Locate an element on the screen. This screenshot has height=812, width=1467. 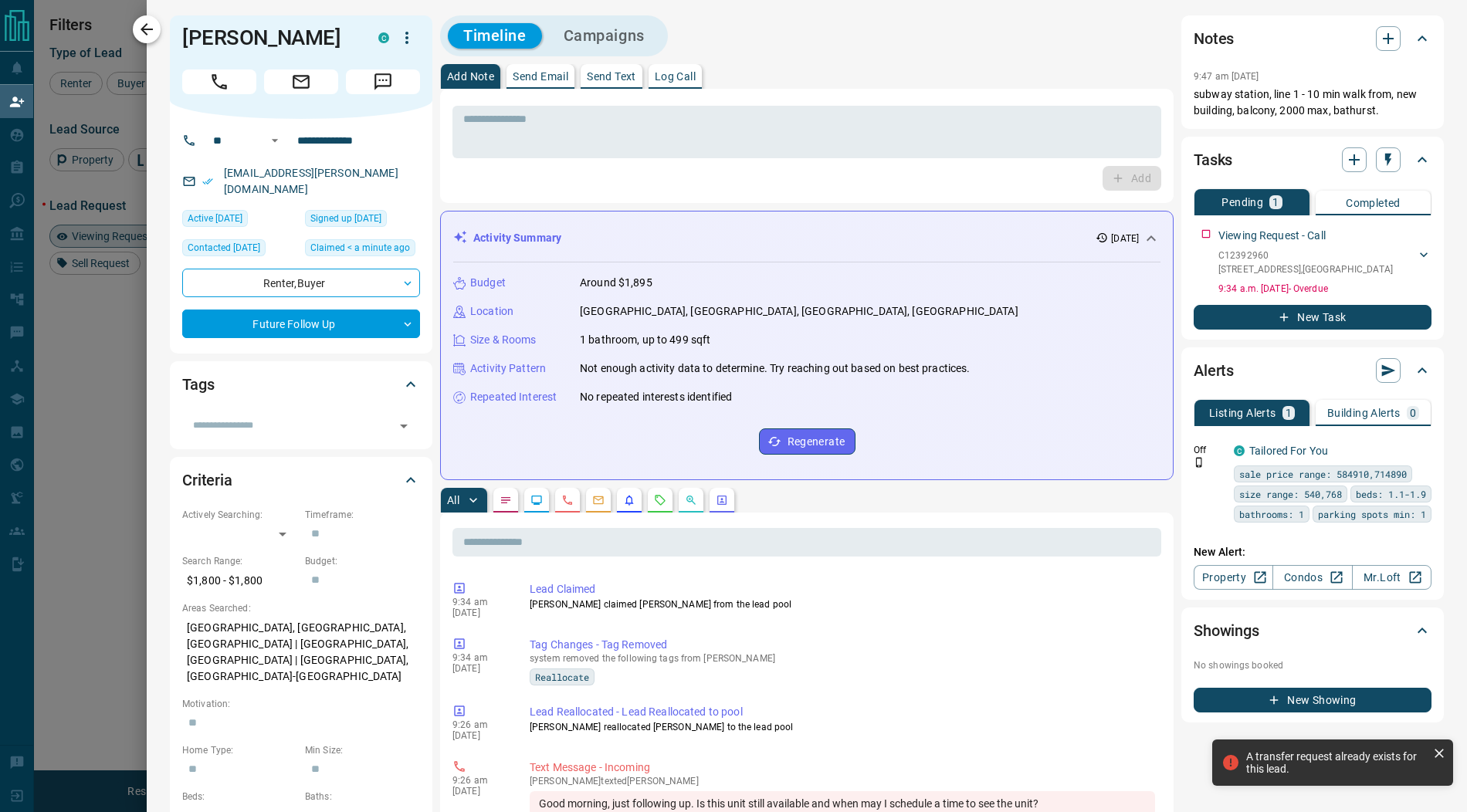
p: Budget: is located at coordinates (362, 561).